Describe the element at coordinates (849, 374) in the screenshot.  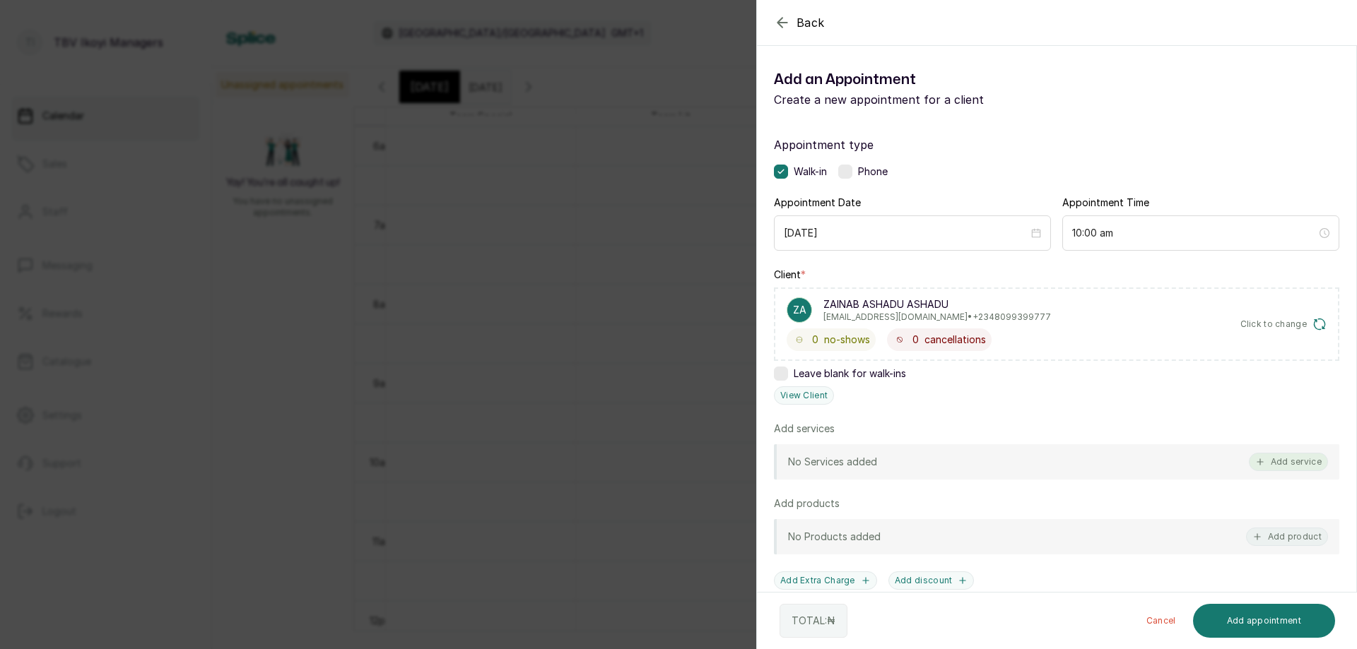
I see `span: Leave blank for walk-ins` at that location.